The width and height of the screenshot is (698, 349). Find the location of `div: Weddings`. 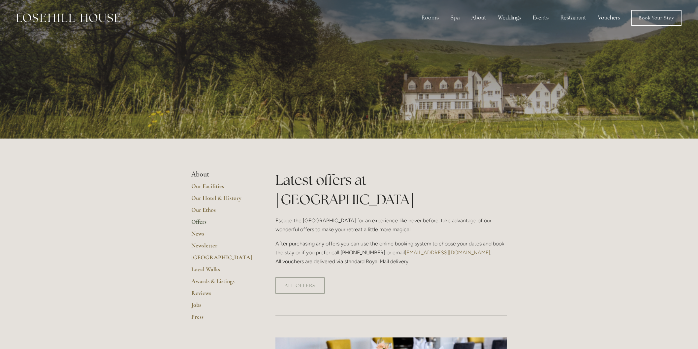

div: Weddings is located at coordinates (509, 18).